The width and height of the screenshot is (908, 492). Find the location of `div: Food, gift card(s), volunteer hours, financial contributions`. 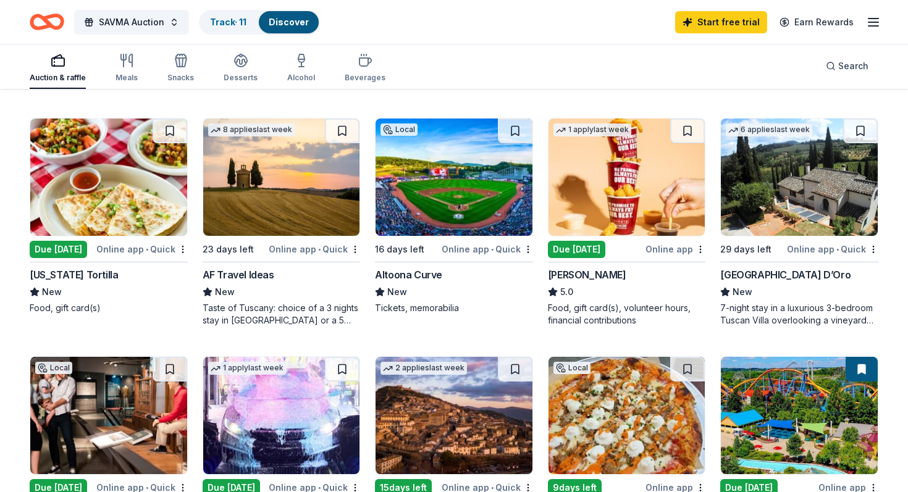

div: Food, gift card(s), volunteer hours, financial contributions is located at coordinates (627, 314).